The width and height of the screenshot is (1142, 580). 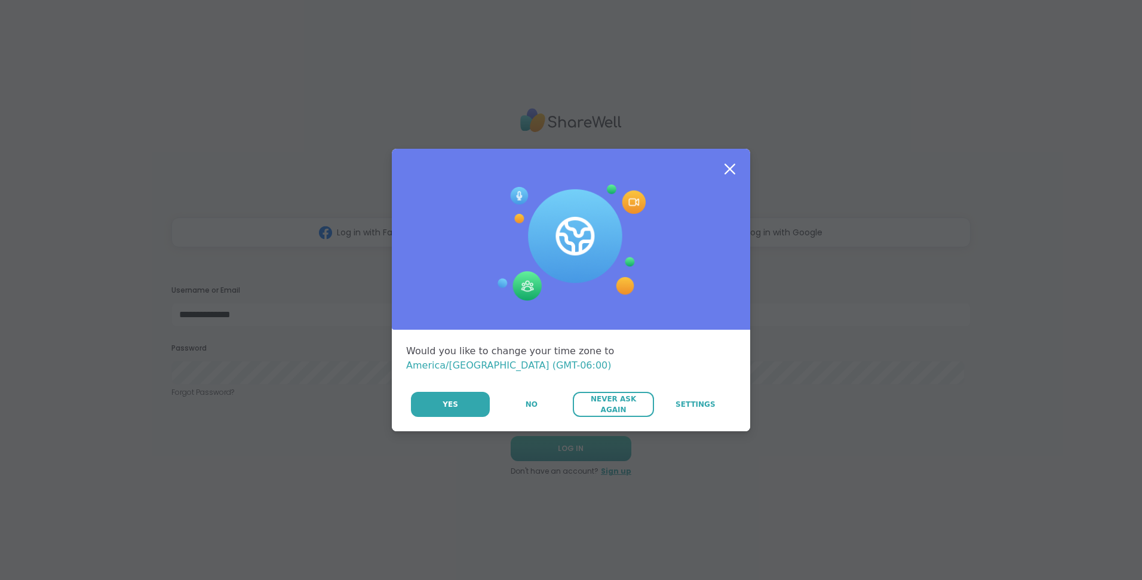 What do you see at coordinates (531, 404) in the screenshot?
I see `button: No` at bounding box center [531, 404].